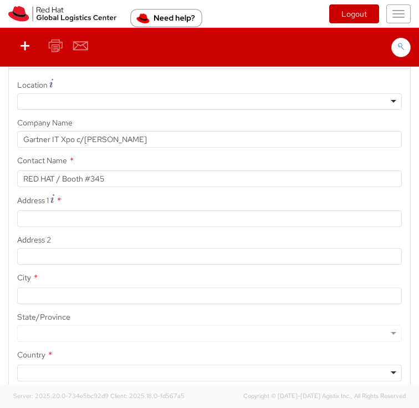 The width and height of the screenshot is (419, 408). I want to click on button: Logout, so click(354, 14).